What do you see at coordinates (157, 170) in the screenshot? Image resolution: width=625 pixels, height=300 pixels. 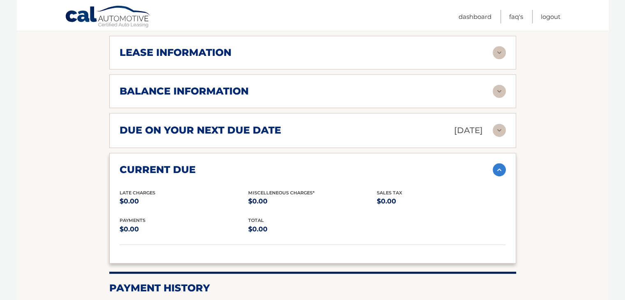 I see `h2: current due` at bounding box center [157, 170].